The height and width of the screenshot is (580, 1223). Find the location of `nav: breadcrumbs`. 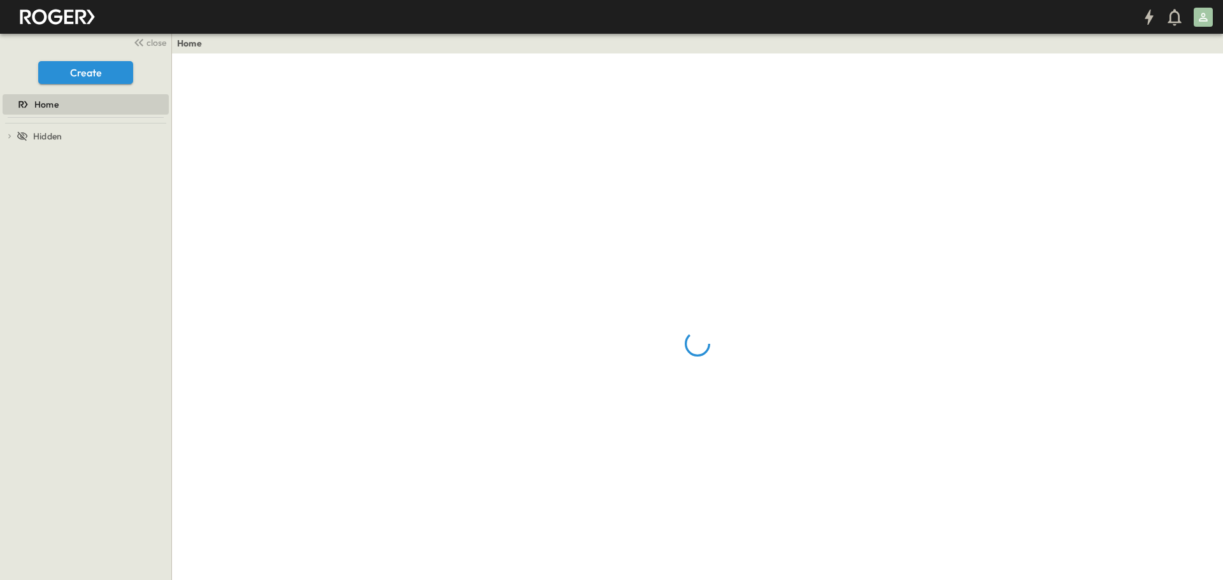

nav: breadcrumbs is located at coordinates (193, 43).